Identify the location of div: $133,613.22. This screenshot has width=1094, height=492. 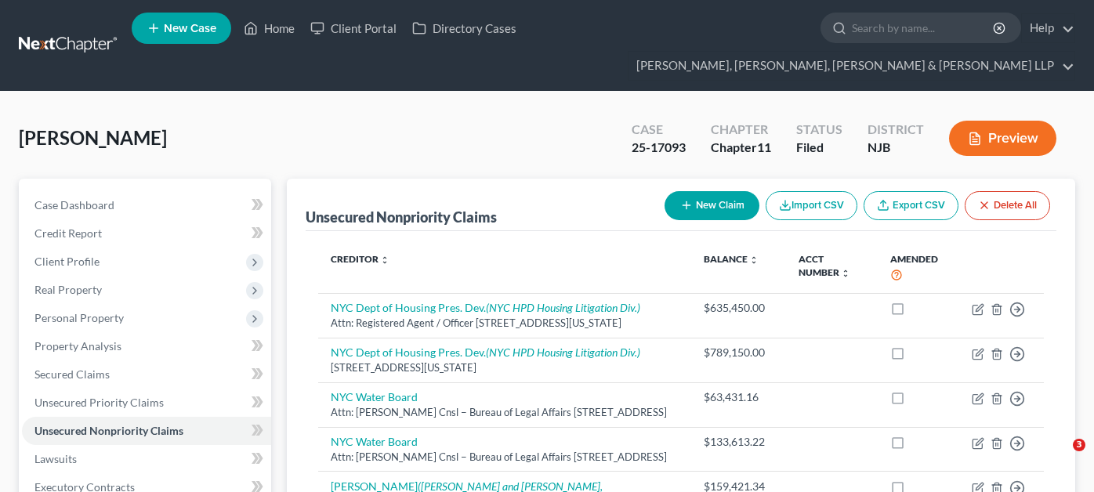
(738, 442).